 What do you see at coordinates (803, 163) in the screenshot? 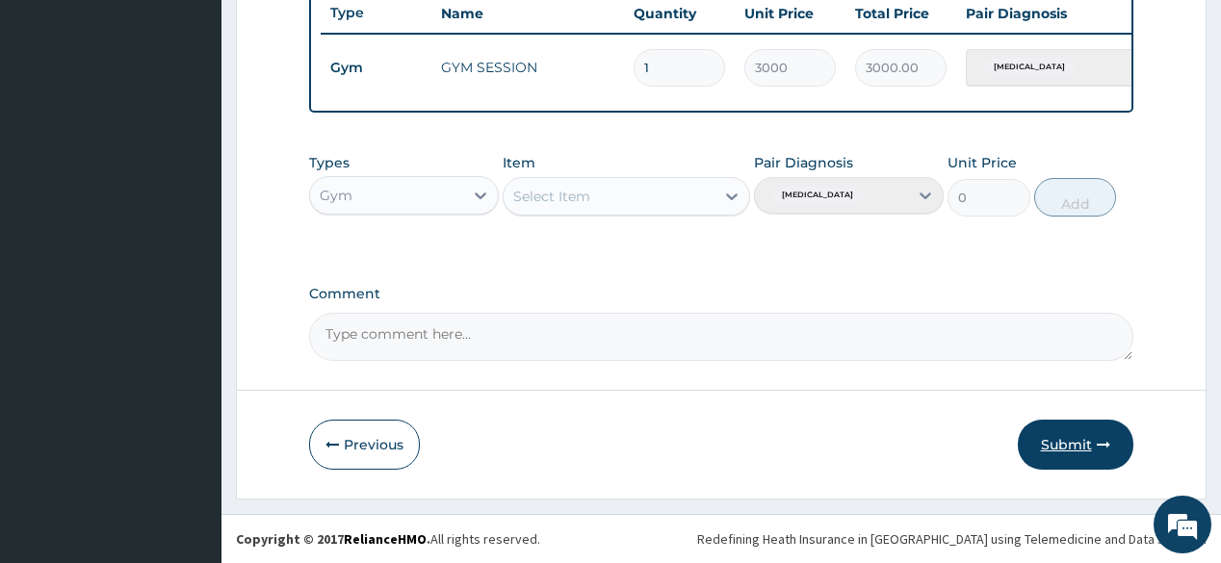
I see `label: Pair Diagnosis` at bounding box center [803, 163].